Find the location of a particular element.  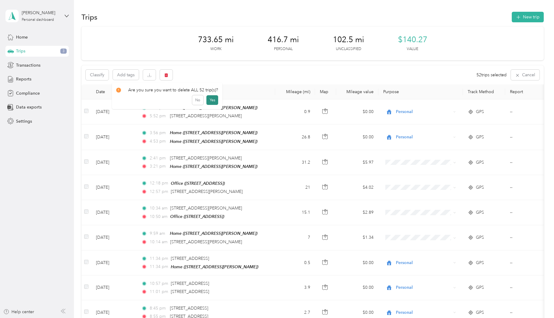

span: 10:34 am is located at coordinates (158, 209).